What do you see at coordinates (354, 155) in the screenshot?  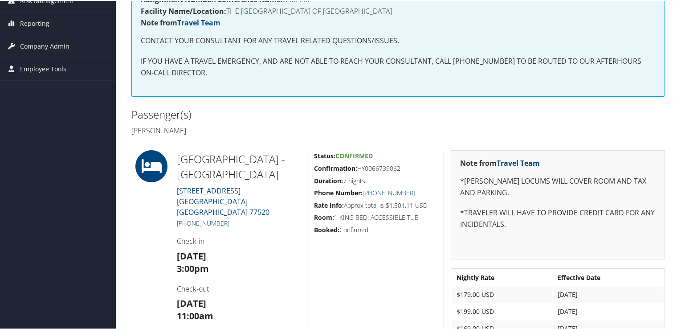 I see `span: Confirmed` at bounding box center [354, 155].